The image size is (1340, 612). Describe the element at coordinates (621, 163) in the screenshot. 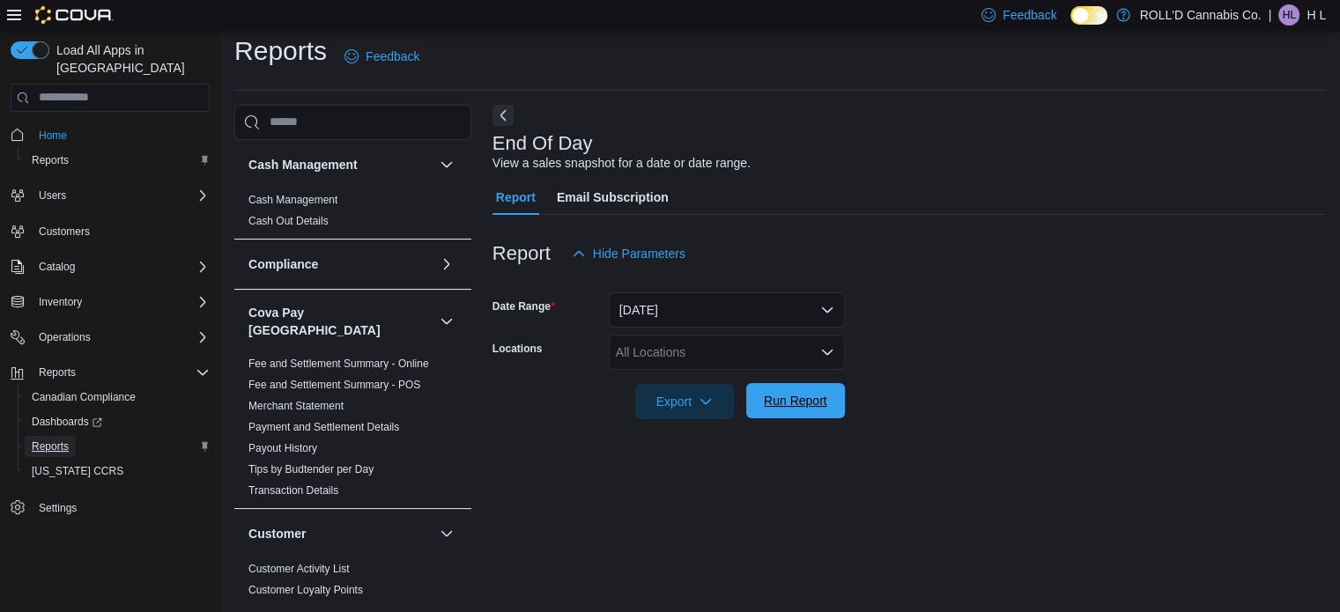

I see `div: View a sales snapshot for a date or date range.` at that location.